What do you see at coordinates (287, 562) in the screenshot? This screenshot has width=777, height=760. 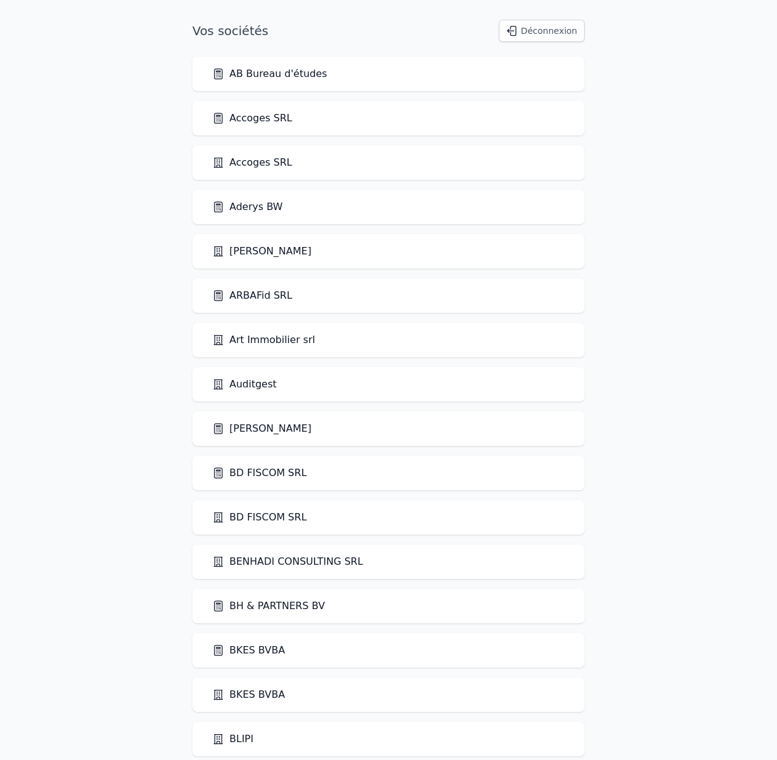 I see `a: BENHADI CONSULTING SRL` at bounding box center [287, 562].